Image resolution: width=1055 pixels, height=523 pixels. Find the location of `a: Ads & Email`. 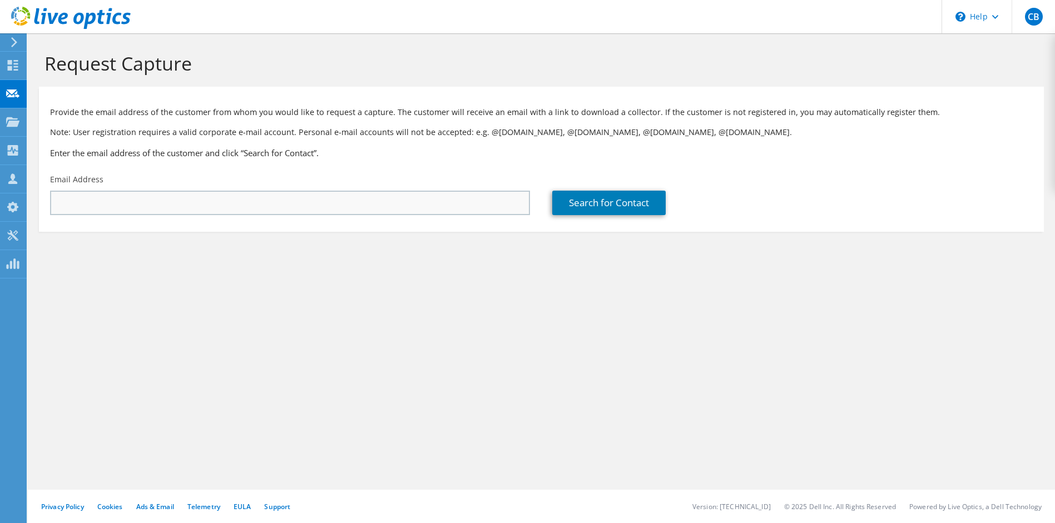

a: Ads & Email is located at coordinates (155, 507).